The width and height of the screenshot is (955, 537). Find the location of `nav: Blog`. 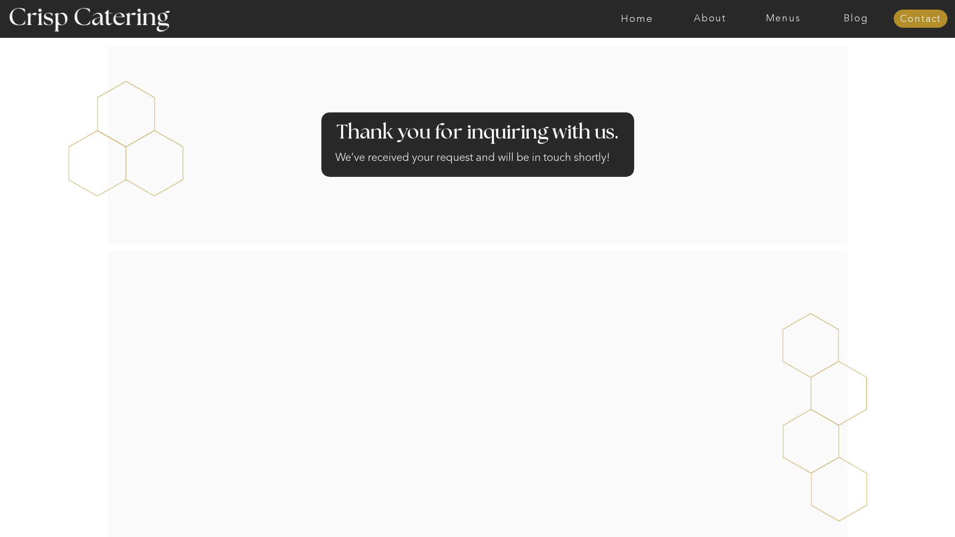

nav: Blog is located at coordinates (856, 19).